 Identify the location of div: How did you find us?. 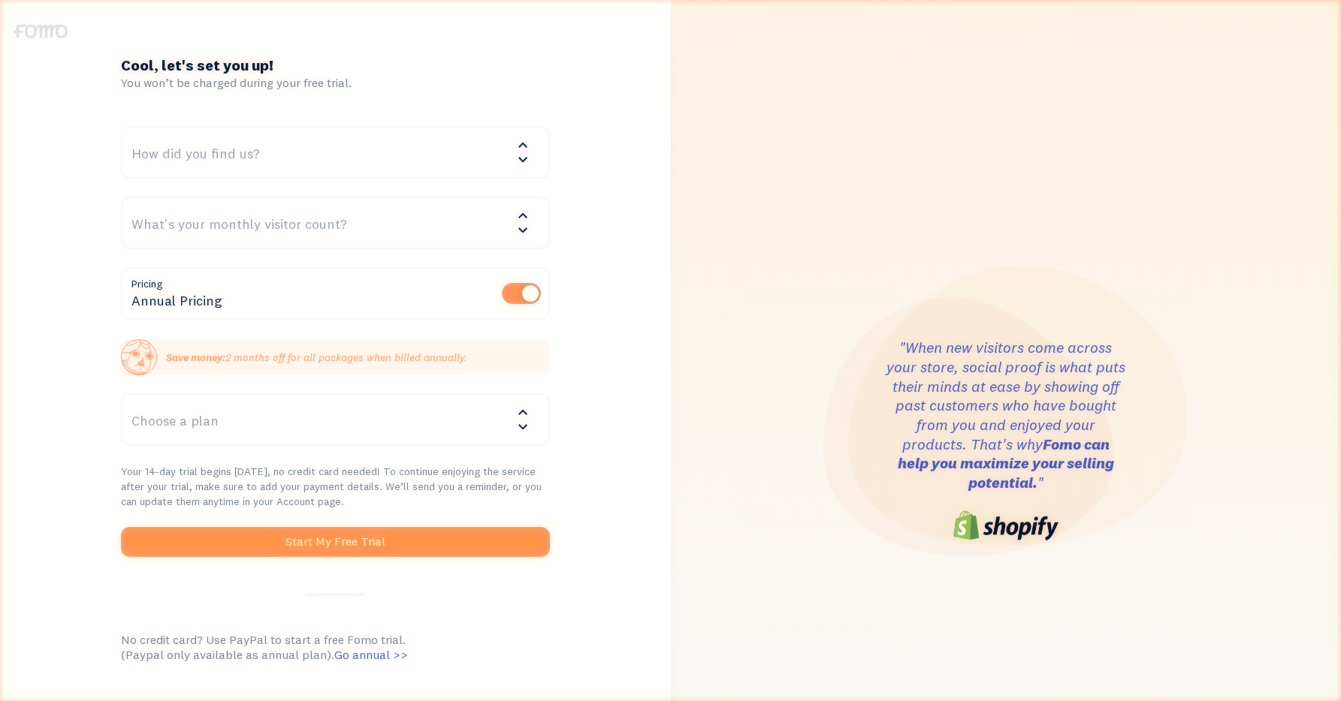
(335, 152).